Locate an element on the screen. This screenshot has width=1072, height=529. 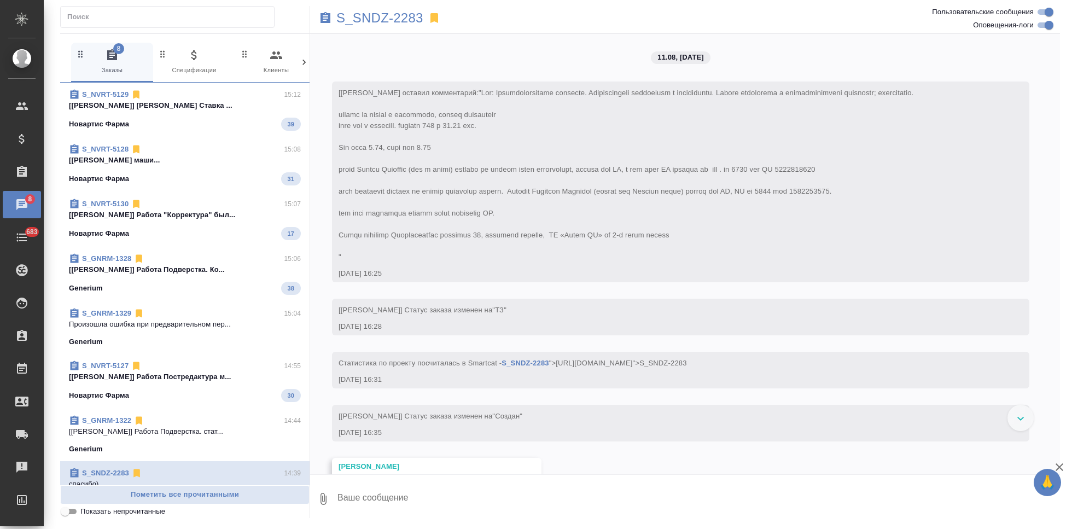
a: S_GNRM-1322 is located at coordinates (107, 420).